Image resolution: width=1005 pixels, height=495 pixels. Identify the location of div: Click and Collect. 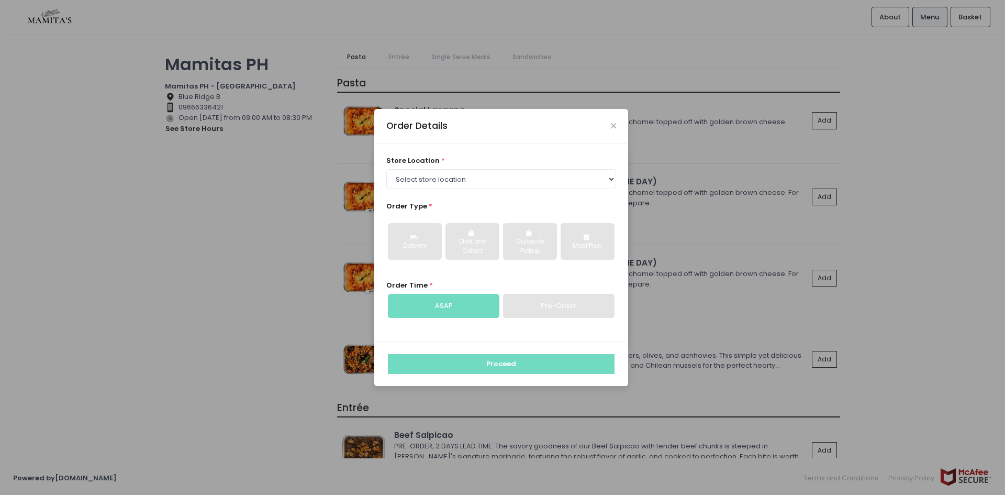
(472, 246).